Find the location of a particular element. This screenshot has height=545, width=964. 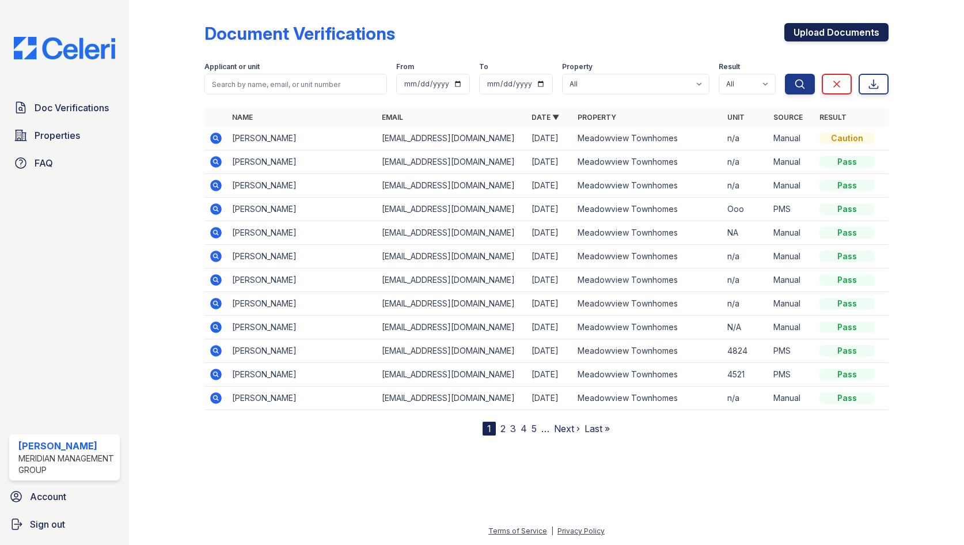

td: 4521 is located at coordinates (746, 374).